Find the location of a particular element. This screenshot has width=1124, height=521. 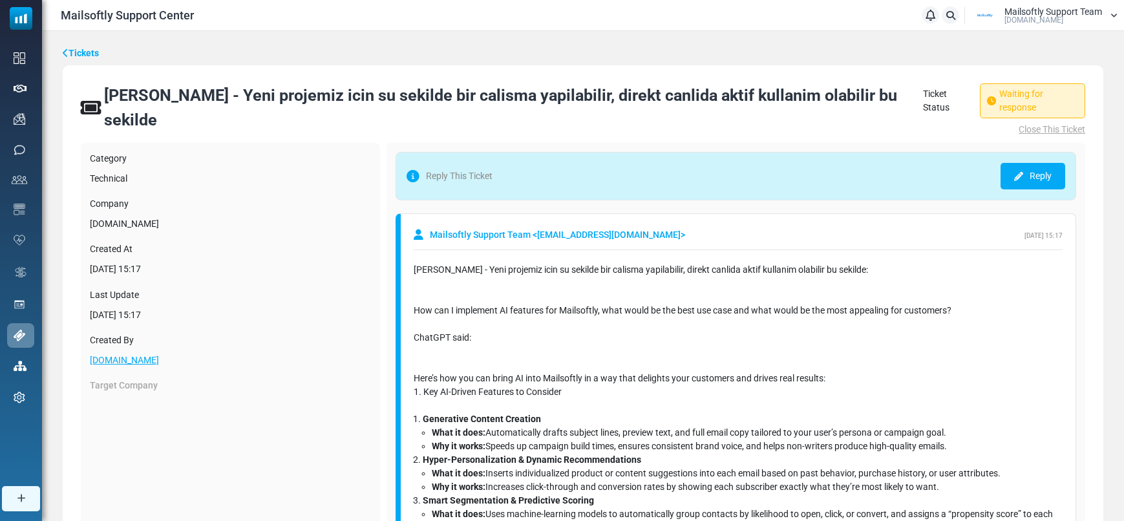

div: 1. Key AI-Driven Features to Consider is located at coordinates (738, 399).